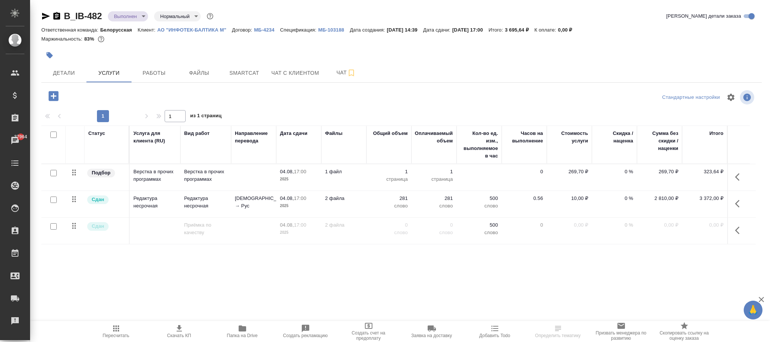 This screenshot has height=342, width=770. I want to click on p: АО "ИНФОТЕК-БАЛТИКА М", so click(194, 30).